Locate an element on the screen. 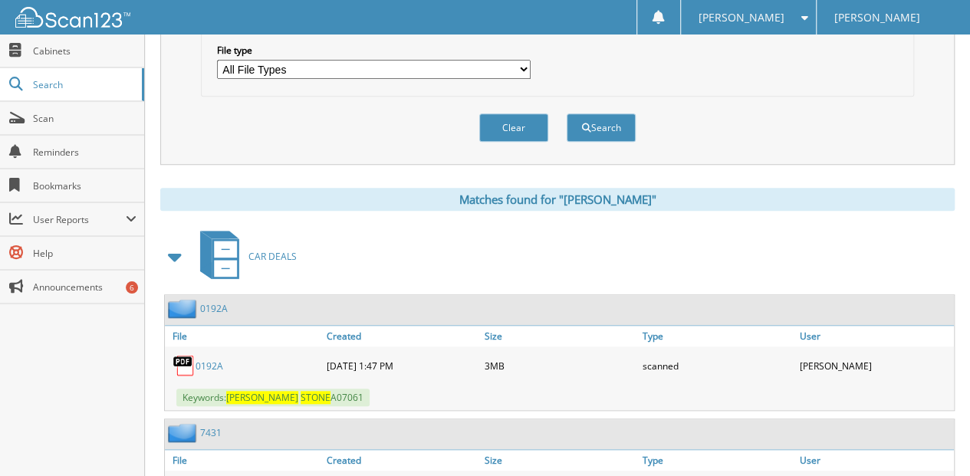  label: File type is located at coordinates (374, 50).